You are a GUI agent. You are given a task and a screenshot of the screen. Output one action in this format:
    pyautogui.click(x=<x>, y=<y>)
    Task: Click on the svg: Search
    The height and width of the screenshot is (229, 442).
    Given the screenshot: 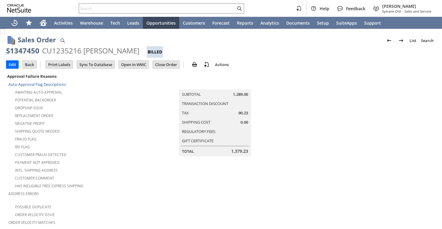 What is the action you would take?
    pyautogui.click(x=239, y=8)
    